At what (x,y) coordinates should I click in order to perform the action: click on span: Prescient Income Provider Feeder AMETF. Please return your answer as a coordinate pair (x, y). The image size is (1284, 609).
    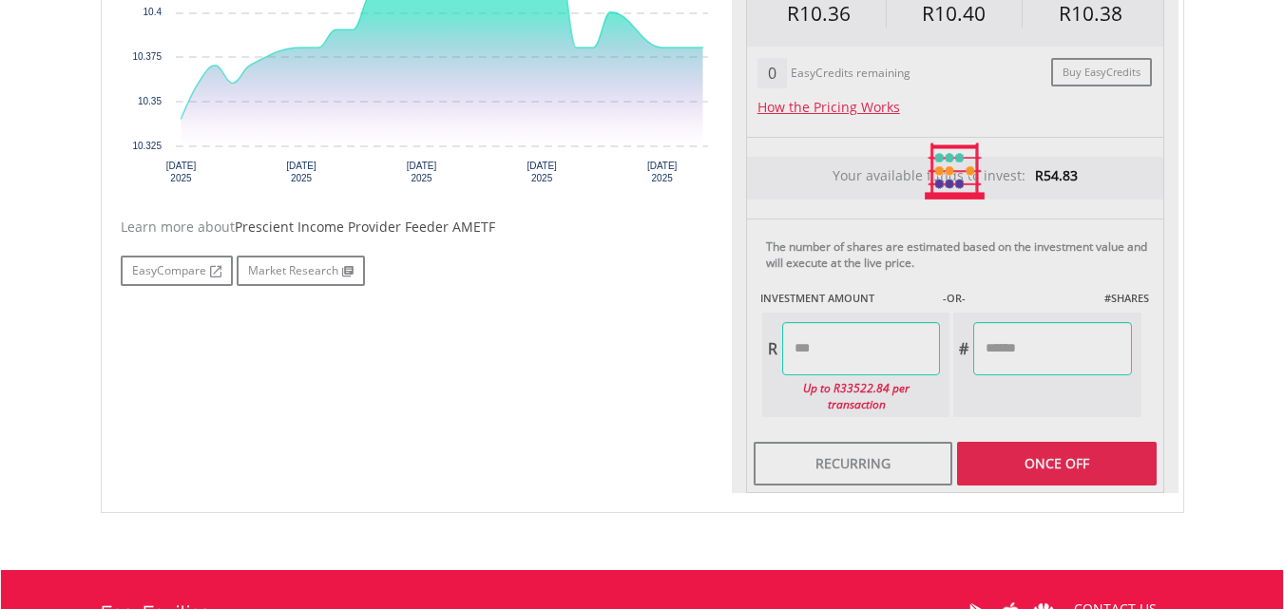
    Looking at the image, I should click on (365, 226).